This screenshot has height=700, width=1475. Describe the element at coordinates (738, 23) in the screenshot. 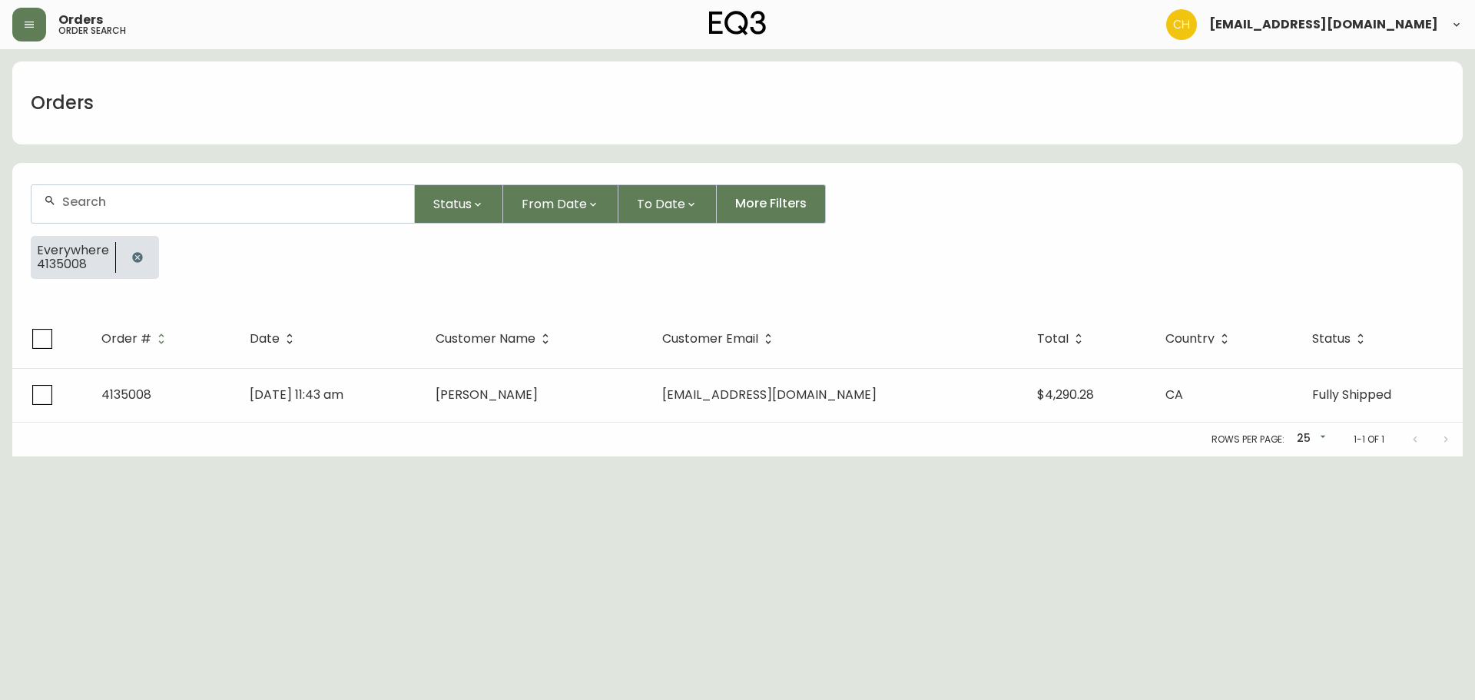

I see `img: logo` at that location.